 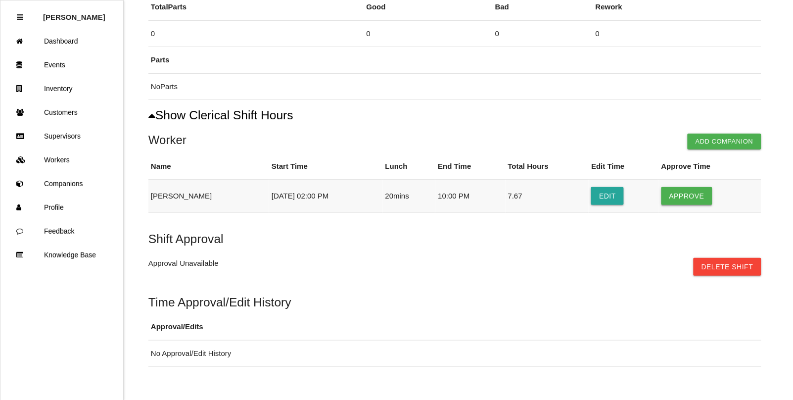 What do you see at coordinates (470, 196) in the screenshot?
I see `td: 10:00 PM` at bounding box center [470, 196].